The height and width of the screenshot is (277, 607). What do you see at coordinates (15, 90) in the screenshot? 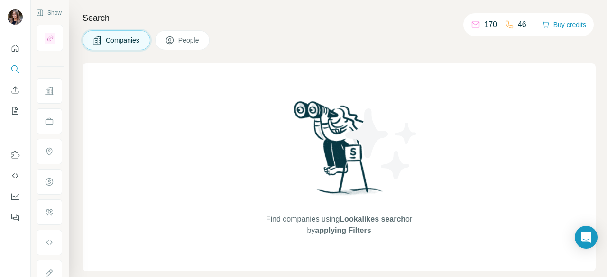
I see `button: Enrich CSV` at bounding box center [15, 90].